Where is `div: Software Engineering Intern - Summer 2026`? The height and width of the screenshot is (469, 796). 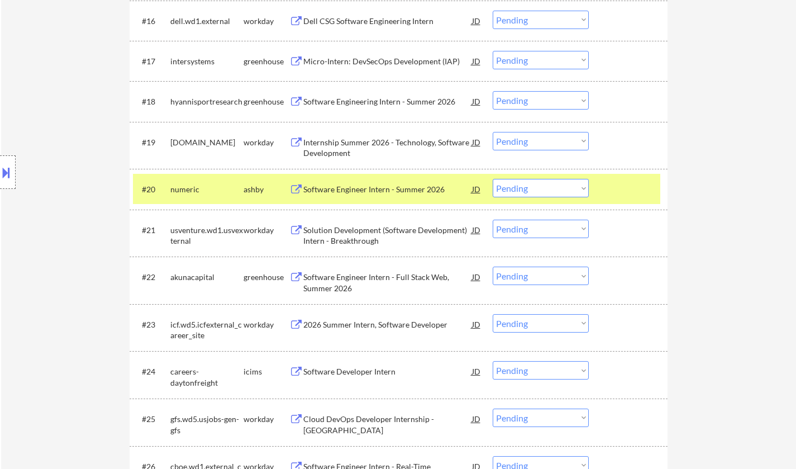
div: Software Engineering Intern - Summer 2026 is located at coordinates (388, 102).